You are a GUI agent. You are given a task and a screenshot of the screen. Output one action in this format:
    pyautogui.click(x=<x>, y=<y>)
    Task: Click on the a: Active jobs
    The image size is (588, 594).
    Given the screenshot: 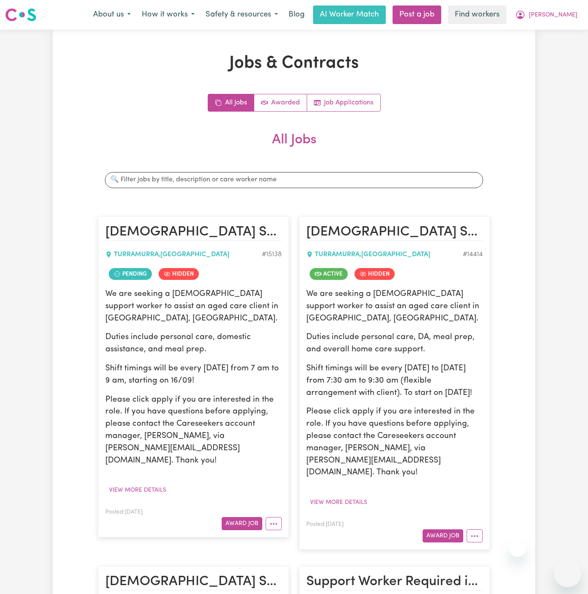 What is the action you would take?
    pyautogui.click(x=280, y=103)
    